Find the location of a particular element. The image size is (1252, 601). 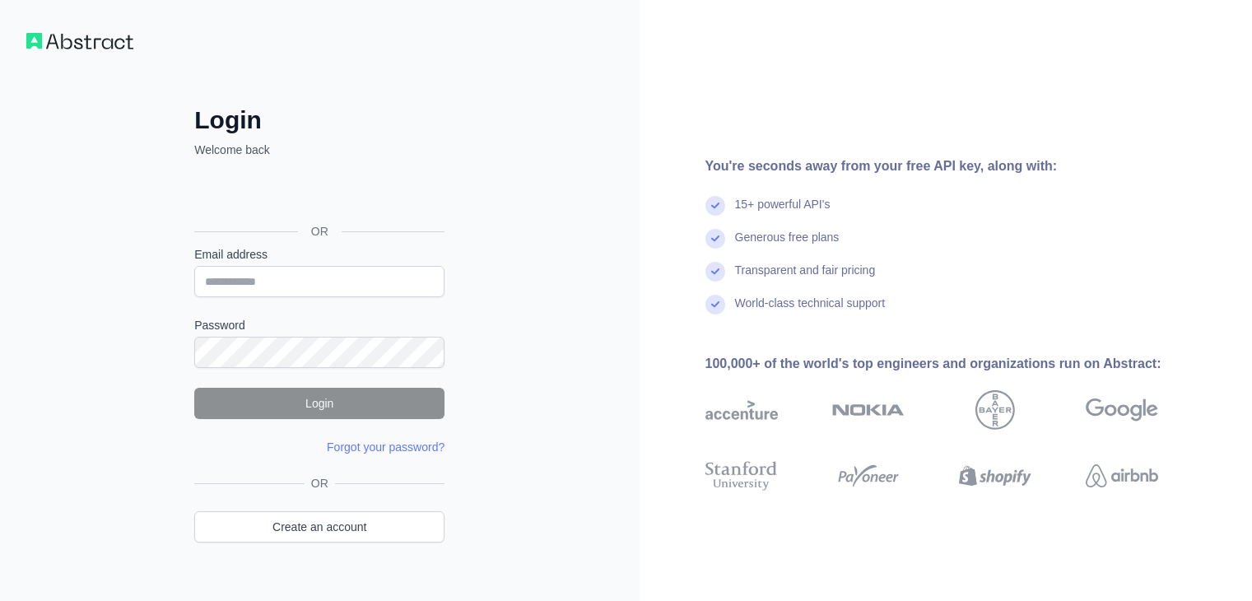

img: payoneer is located at coordinates (868, 476).